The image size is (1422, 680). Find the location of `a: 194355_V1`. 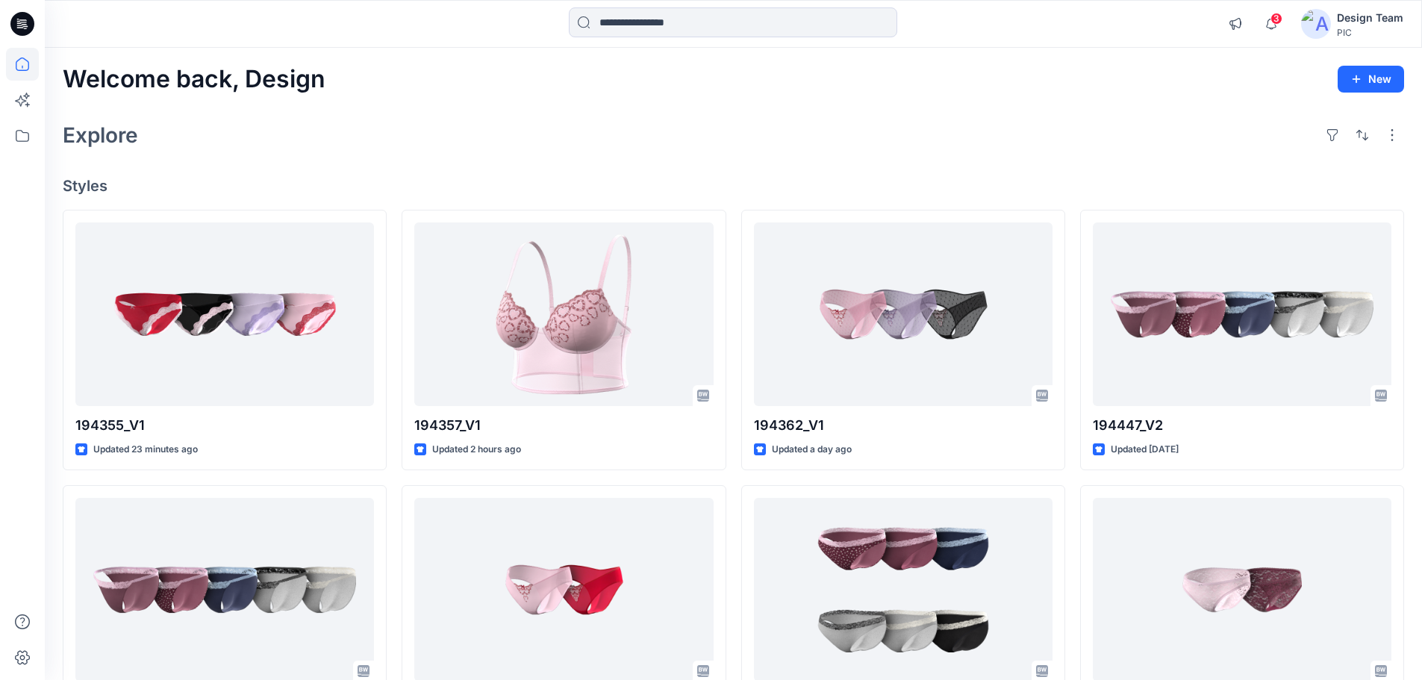

a: 194355_V1 is located at coordinates (225, 314).